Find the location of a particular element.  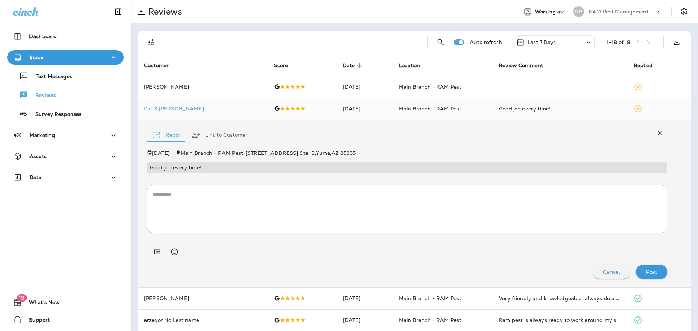

div: RP is located at coordinates (579, 12).